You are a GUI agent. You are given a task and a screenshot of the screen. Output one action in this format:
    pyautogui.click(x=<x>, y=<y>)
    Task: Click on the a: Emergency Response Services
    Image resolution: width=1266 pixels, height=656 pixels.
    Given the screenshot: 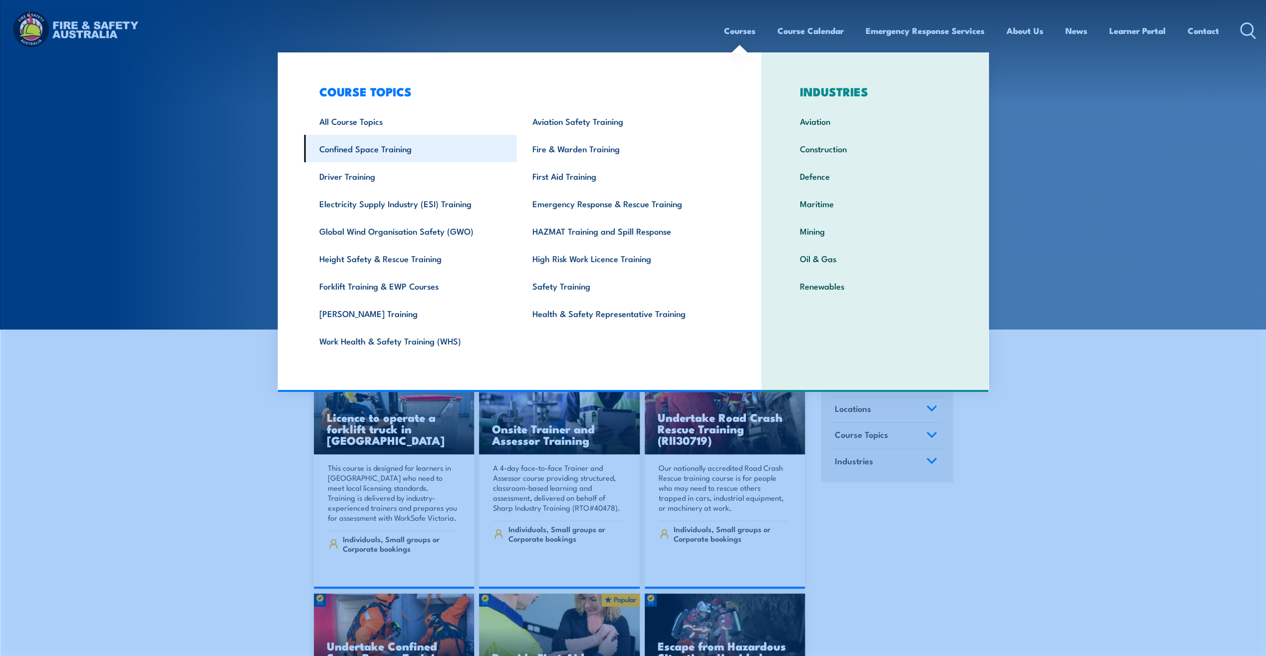 What is the action you would take?
    pyautogui.click(x=925, y=30)
    